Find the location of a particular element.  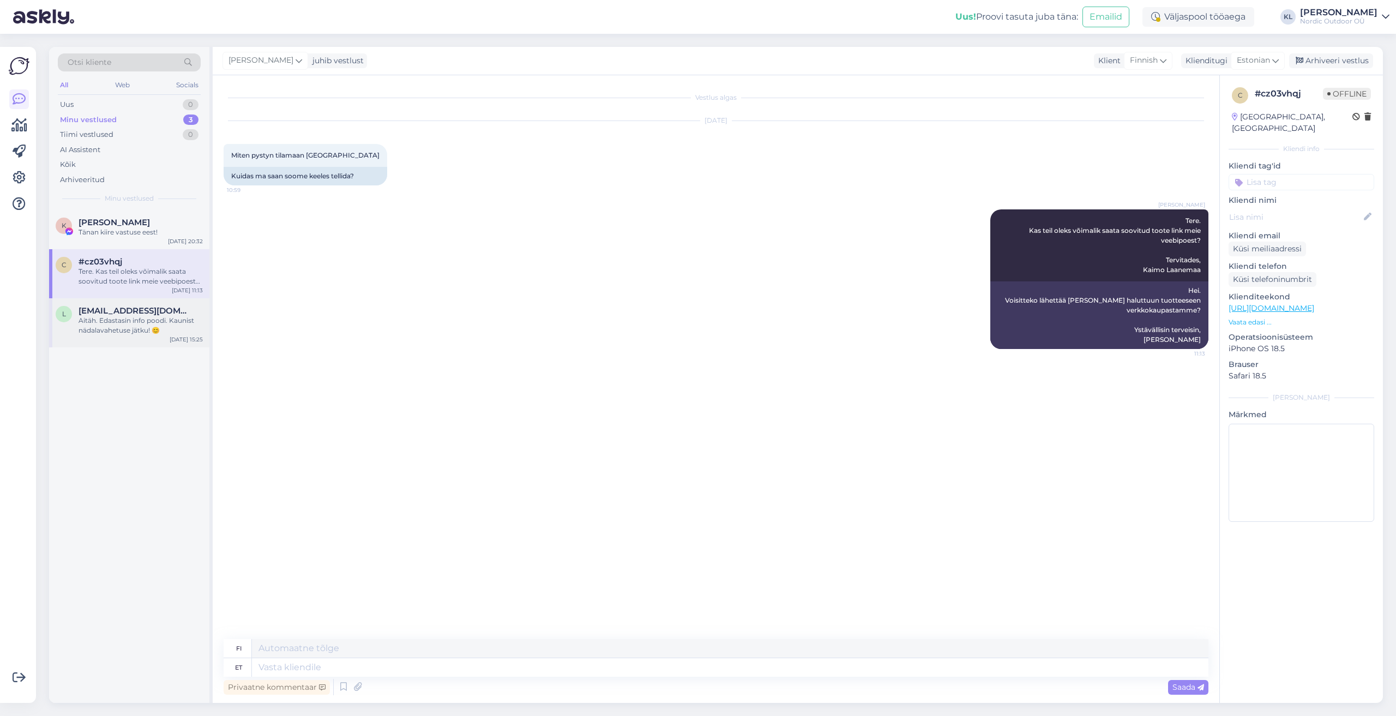

div: # cz03vhqj is located at coordinates (1288, 94).